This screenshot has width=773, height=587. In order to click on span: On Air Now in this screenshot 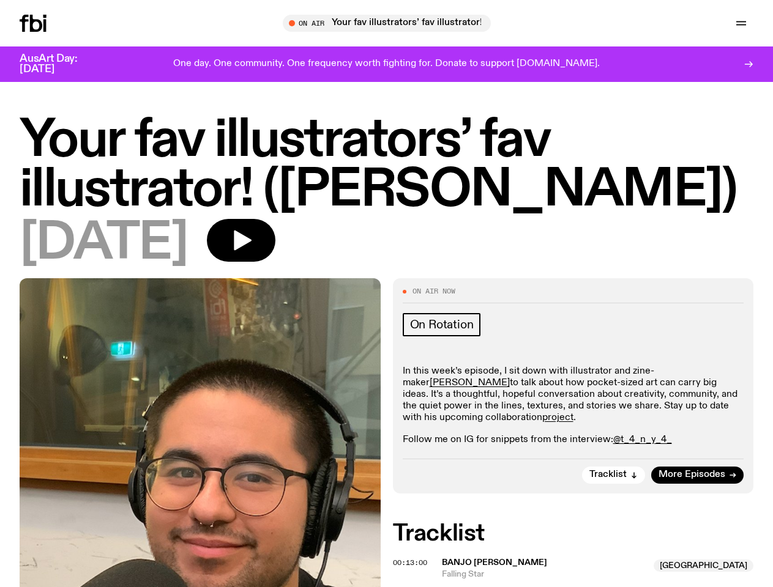, I will do `click(434, 291)`.